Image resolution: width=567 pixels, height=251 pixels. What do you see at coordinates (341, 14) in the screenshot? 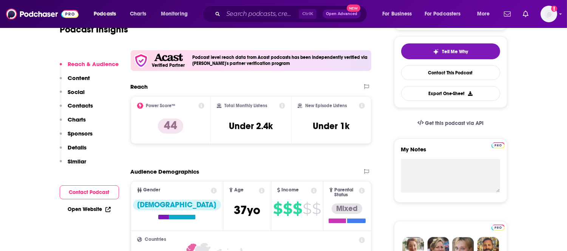
I see `span: Open Advanced` at bounding box center [341, 14].